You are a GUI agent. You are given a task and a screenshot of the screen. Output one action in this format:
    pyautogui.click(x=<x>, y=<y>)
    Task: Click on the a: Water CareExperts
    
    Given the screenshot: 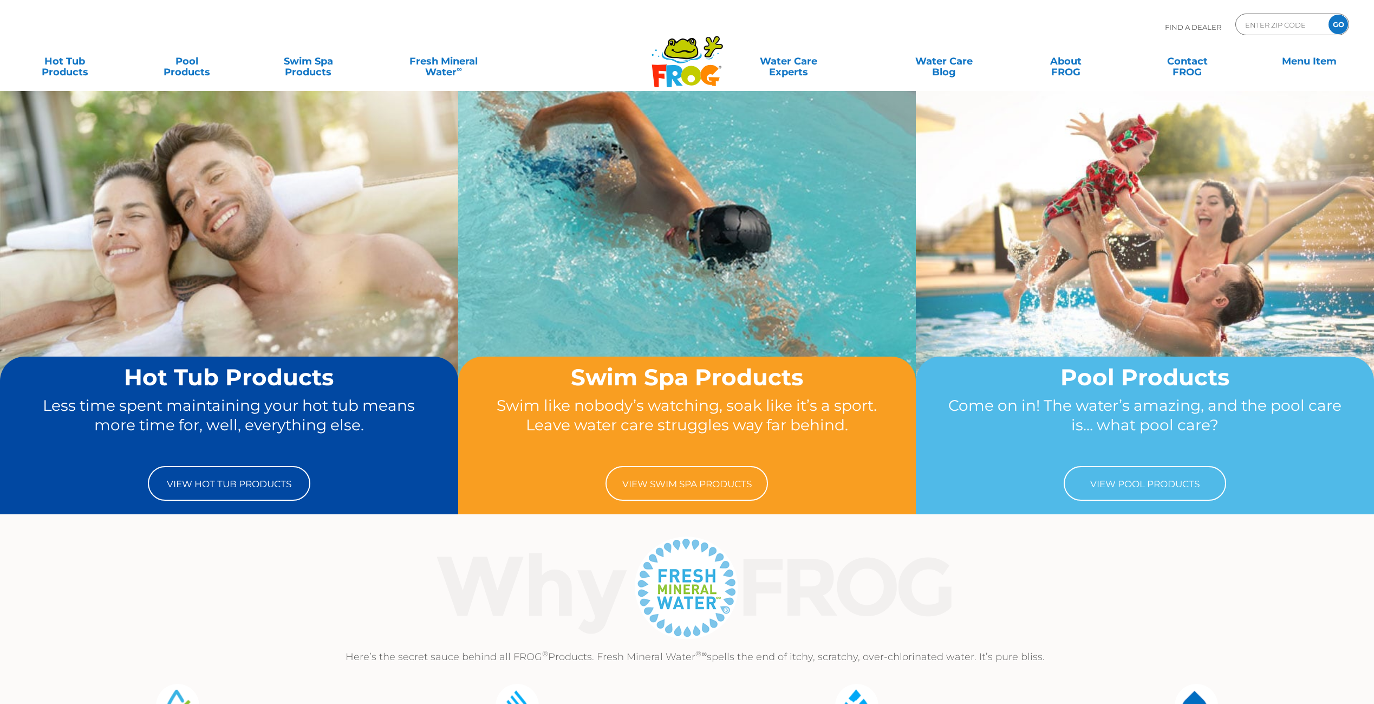 What is the action you would take?
    pyautogui.click(x=788, y=61)
    